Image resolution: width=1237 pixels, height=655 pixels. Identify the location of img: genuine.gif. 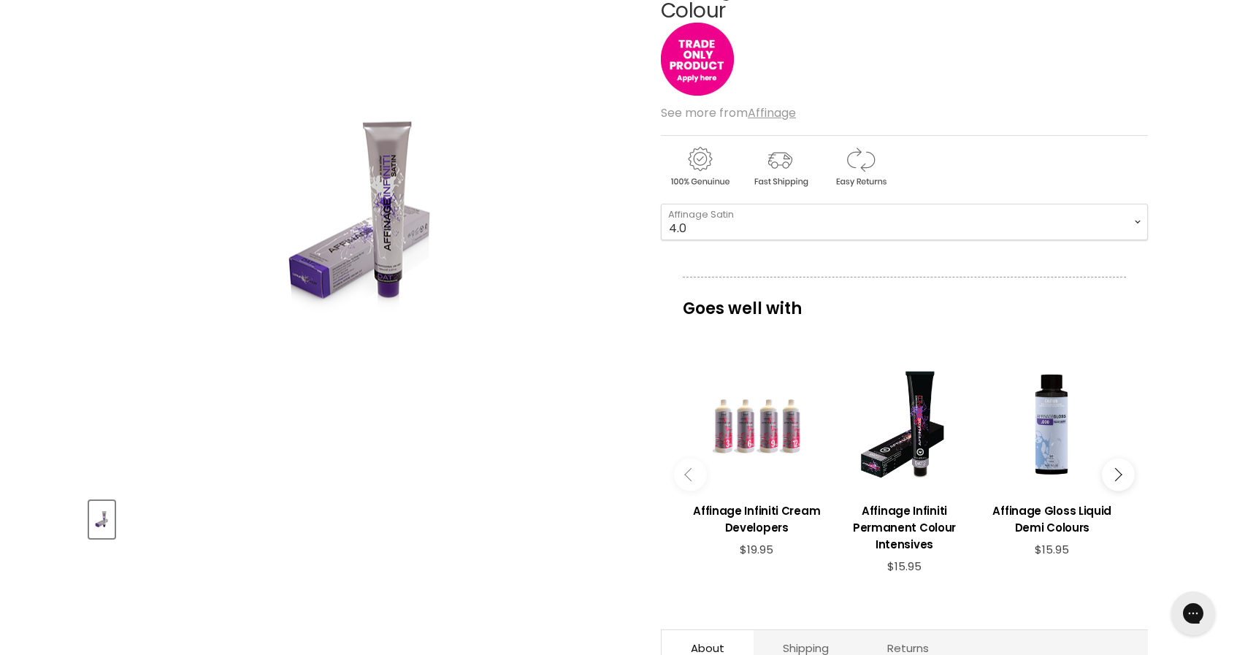
(700, 167).